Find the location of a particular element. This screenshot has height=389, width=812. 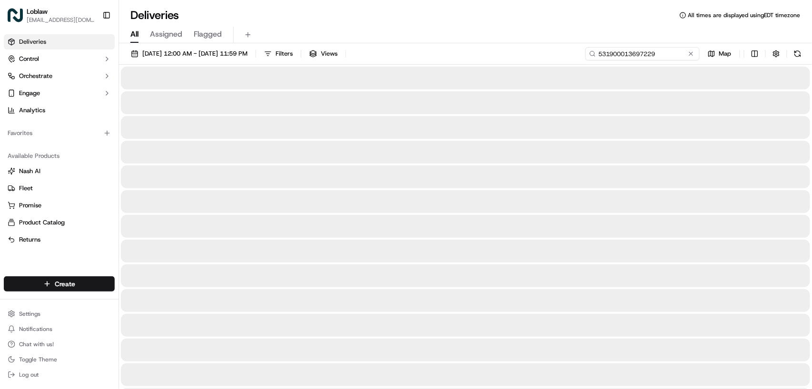

a: Powered byPylon is located at coordinates (91, 239).